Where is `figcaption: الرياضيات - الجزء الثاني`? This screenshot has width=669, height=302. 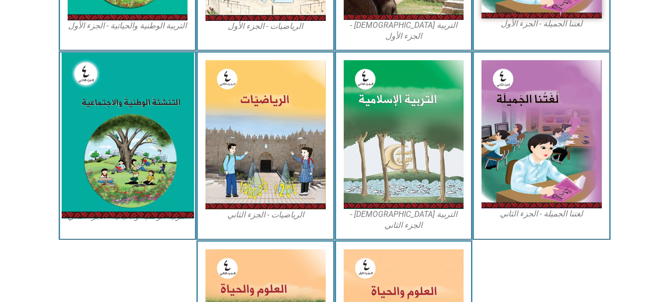
figcaption: الرياضيات - الجزء الثاني is located at coordinates (266, 215).